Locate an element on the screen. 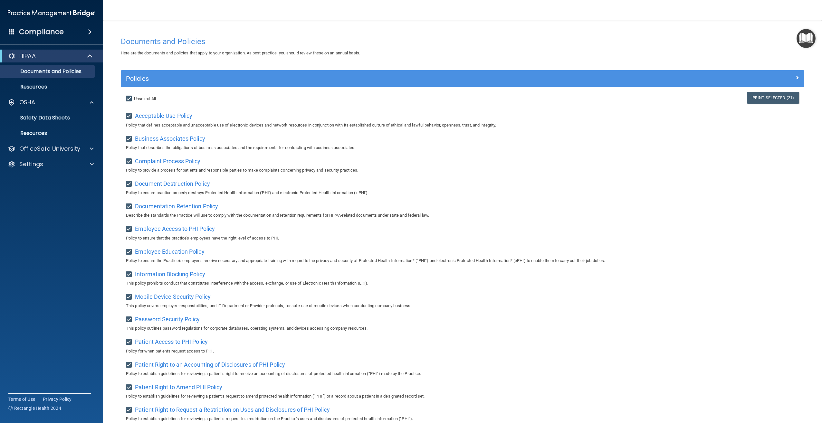  a: Terms of Use is located at coordinates (22, 399).